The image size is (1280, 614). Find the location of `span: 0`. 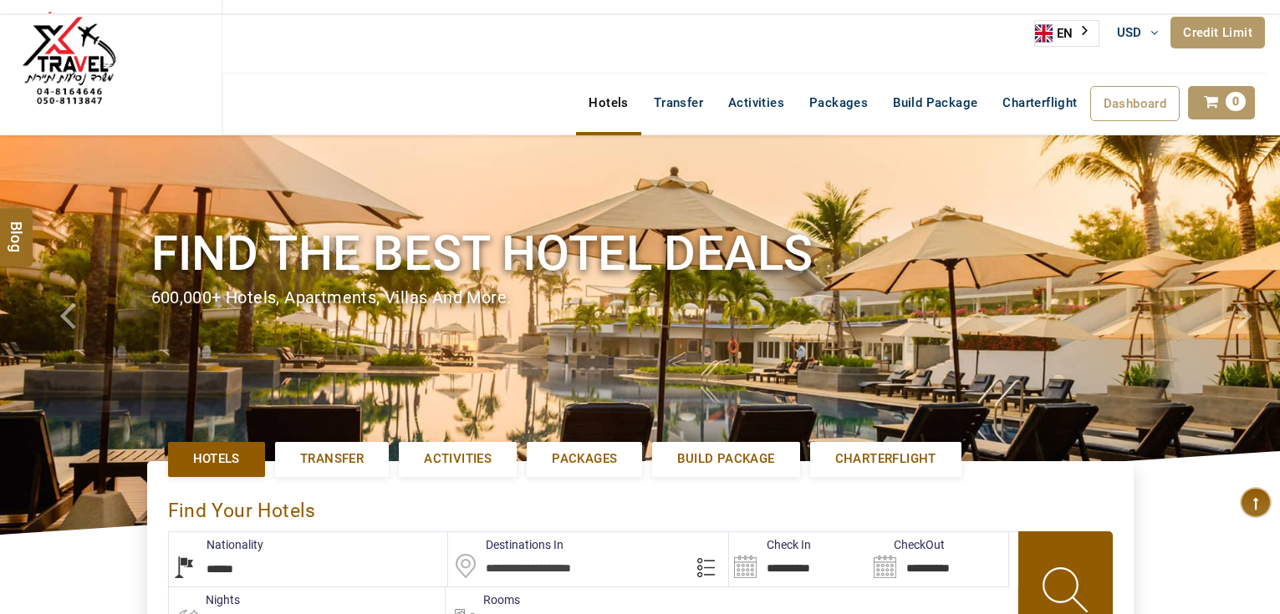

span: 0 is located at coordinates (1235, 101).